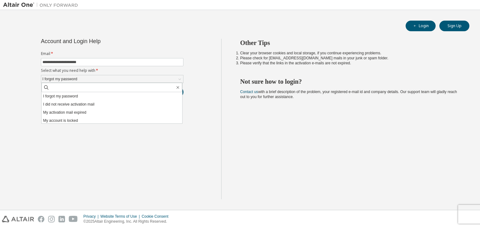 This screenshot has width=480, height=228. What do you see at coordinates (112, 71) in the screenshot?
I see `label: Select what you need help with` at bounding box center [112, 71].